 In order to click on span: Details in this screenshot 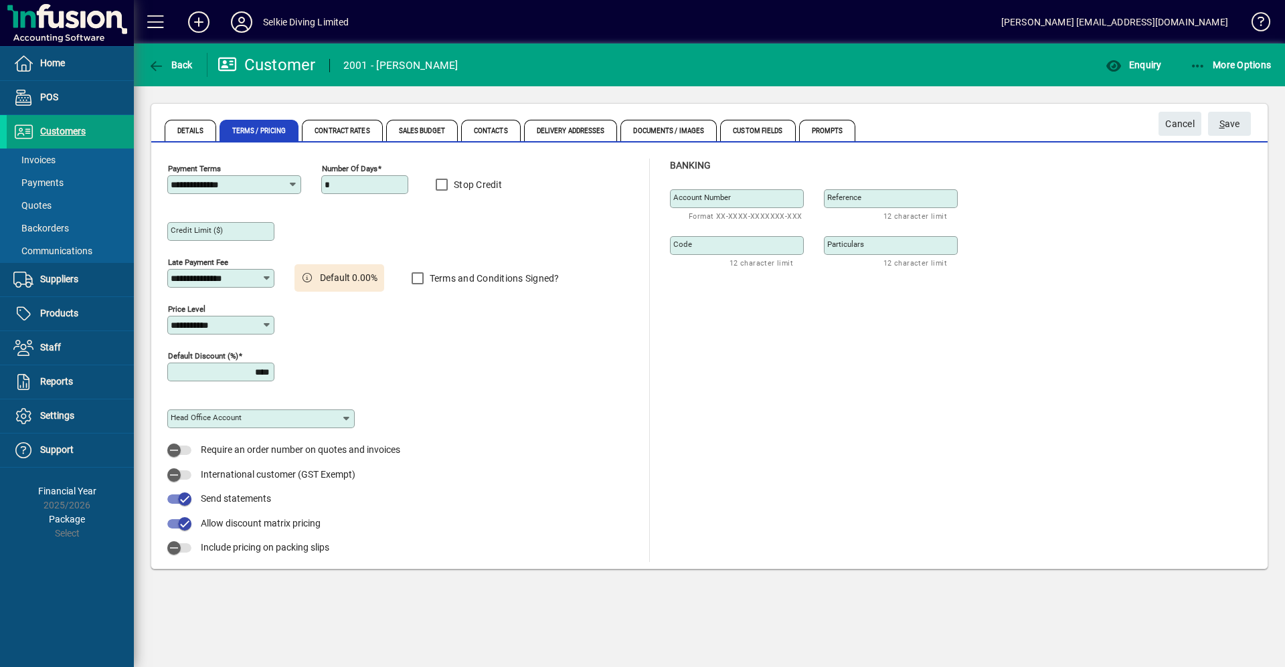, I will do `click(190, 131)`.